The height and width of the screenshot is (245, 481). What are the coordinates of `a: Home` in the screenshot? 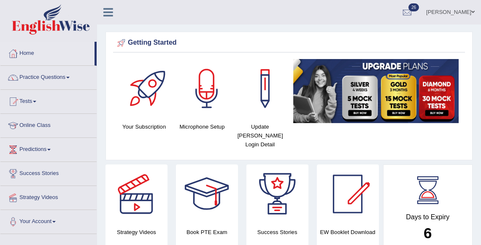 It's located at (47, 52).